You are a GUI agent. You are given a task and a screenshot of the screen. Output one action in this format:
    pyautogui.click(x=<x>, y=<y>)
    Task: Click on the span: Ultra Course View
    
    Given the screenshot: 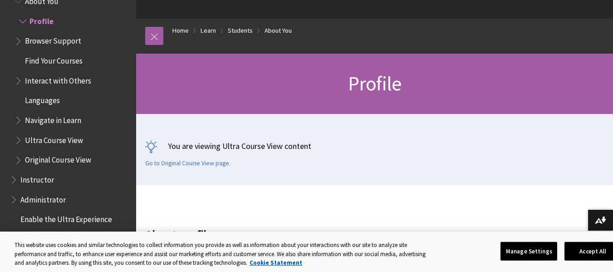 What is the action you would take?
    pyautogui.click(x=54, y=138)
    